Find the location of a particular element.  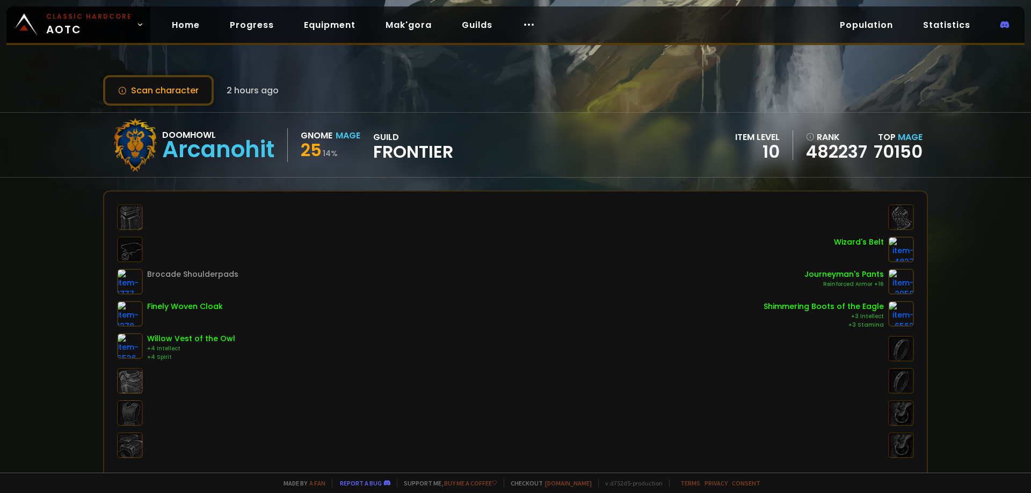

div: +3 Intellect is located at coordinates (824, 317).